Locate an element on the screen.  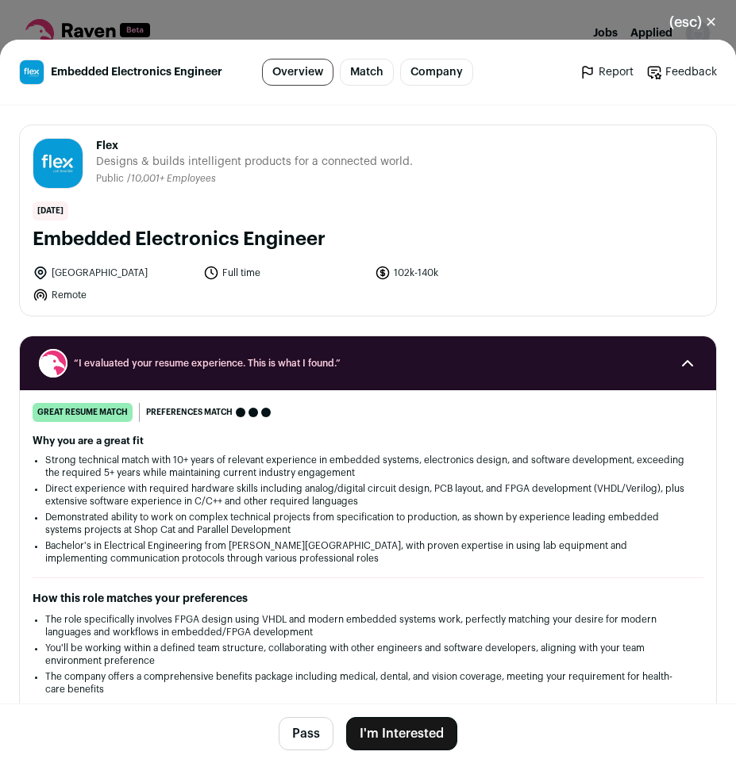
span: 10,001+ Employees is located at coordinates (173, 179).